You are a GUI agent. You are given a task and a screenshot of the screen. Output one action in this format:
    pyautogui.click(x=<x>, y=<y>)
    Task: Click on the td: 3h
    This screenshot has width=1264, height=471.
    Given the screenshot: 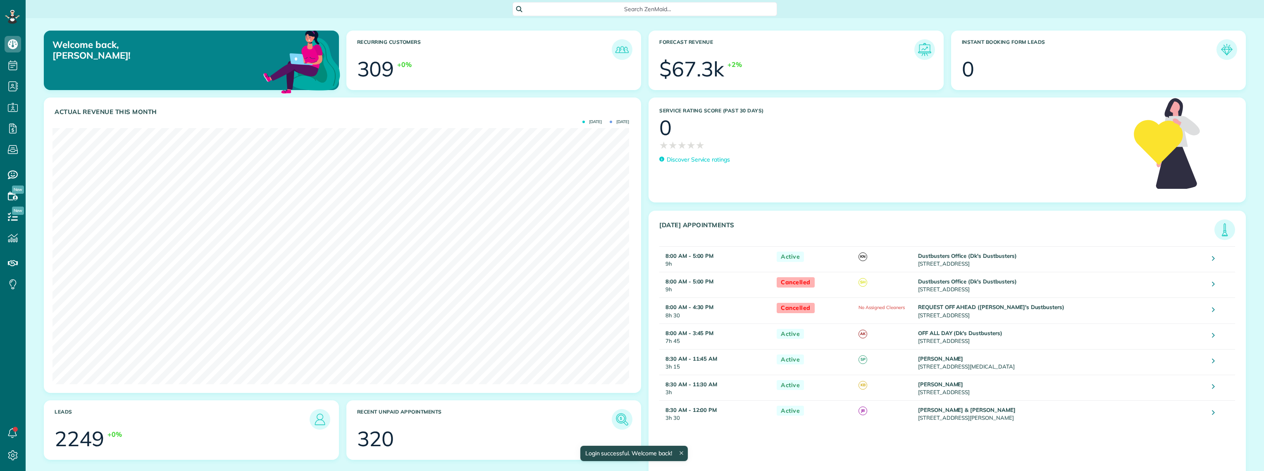 What is the action you would take?
    pyautogui.click(x=716, y=388)
    